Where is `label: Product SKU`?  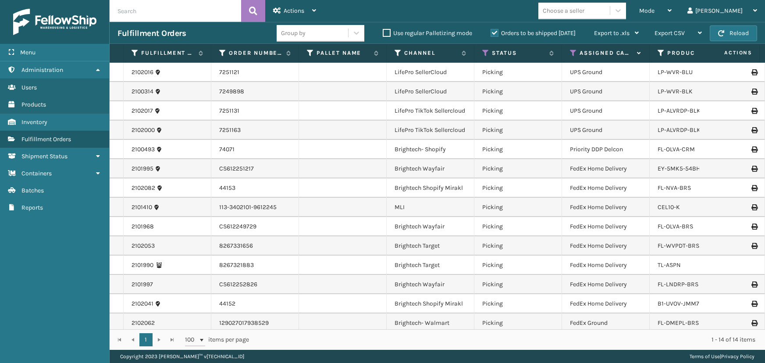 label: Product SKU is located at coordinates (694, 53).